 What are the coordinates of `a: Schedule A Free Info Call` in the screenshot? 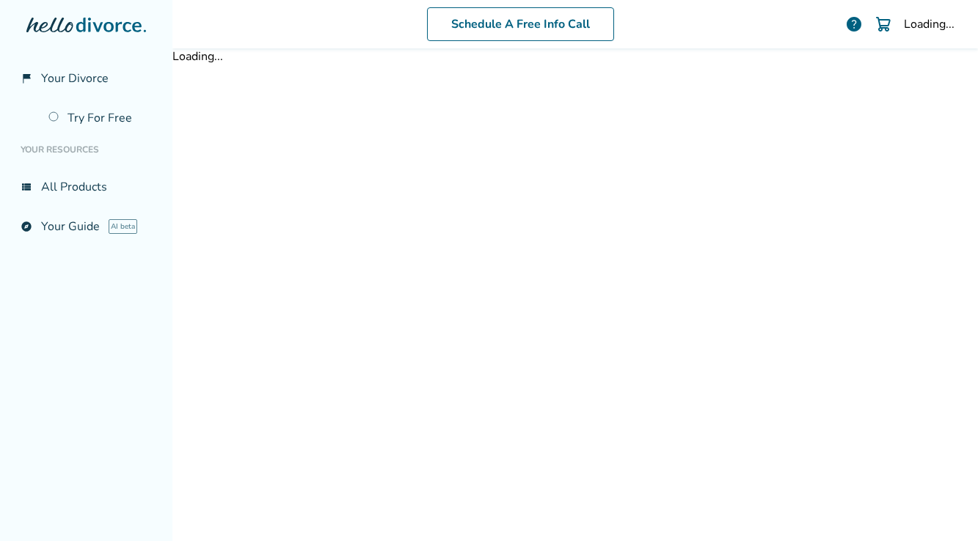 It's located at (520, 24).